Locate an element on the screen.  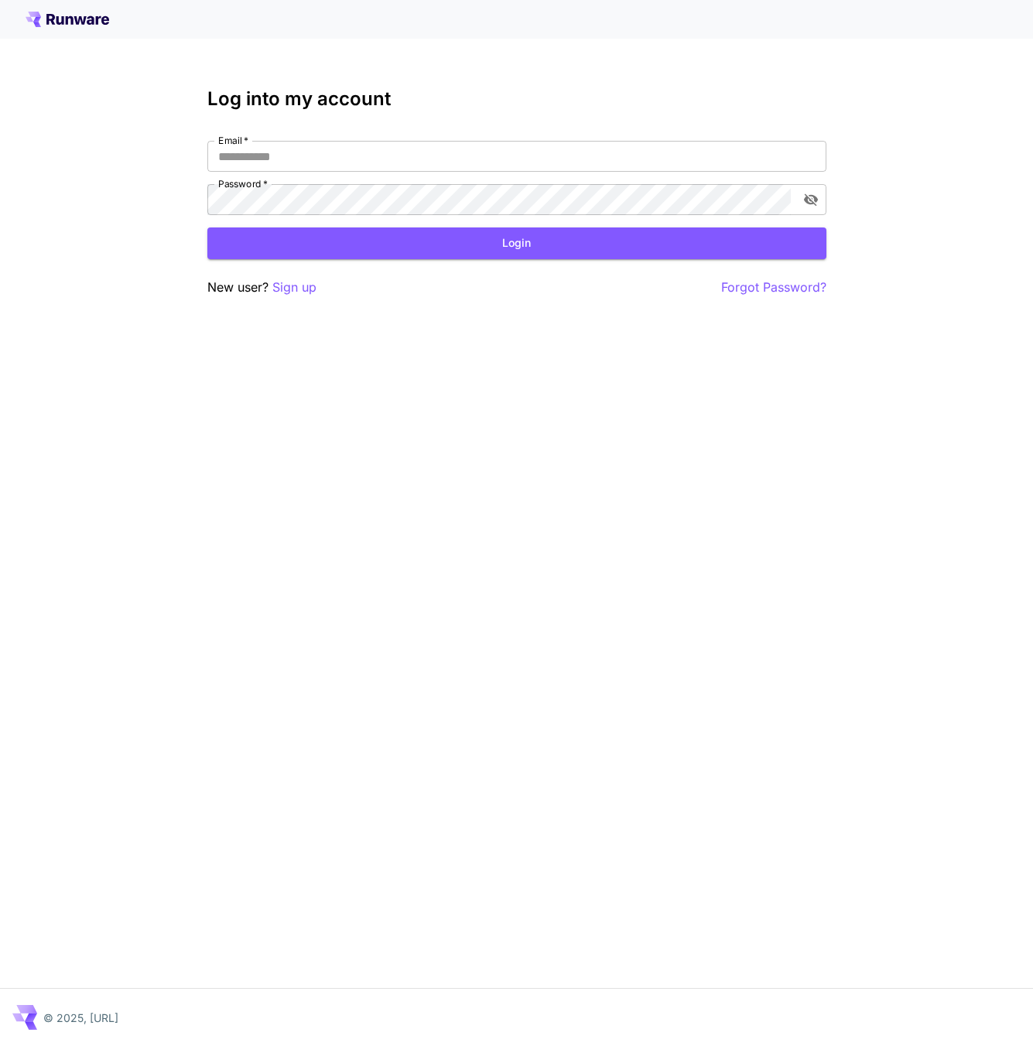
p: New user? is located at coordinates (262, 287).